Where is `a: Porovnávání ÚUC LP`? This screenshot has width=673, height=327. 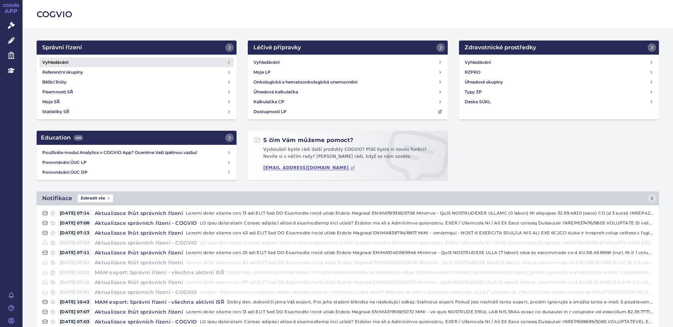
a: Porovnávání ÚUC LP is located at coordinates (137, 162).